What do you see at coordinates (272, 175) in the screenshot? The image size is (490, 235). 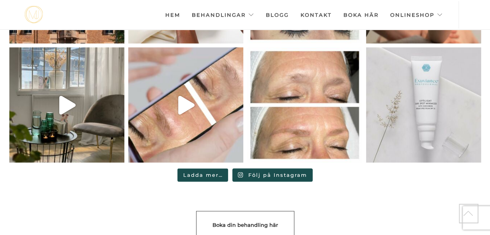 I see `a: Instagram Följ på Instagram` at bounding box center [272, 175].